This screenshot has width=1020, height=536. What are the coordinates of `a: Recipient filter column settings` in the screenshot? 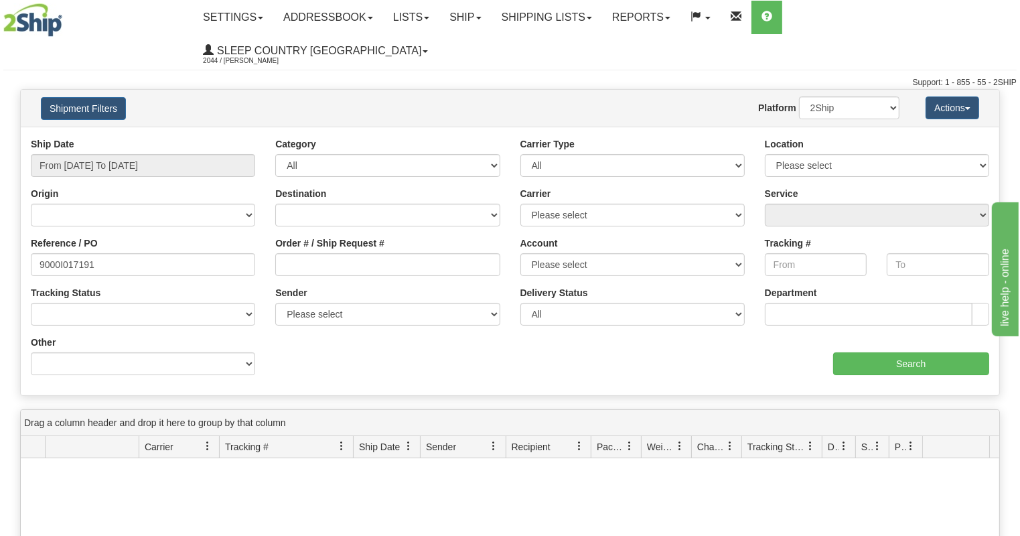 It's located at (579, 446).